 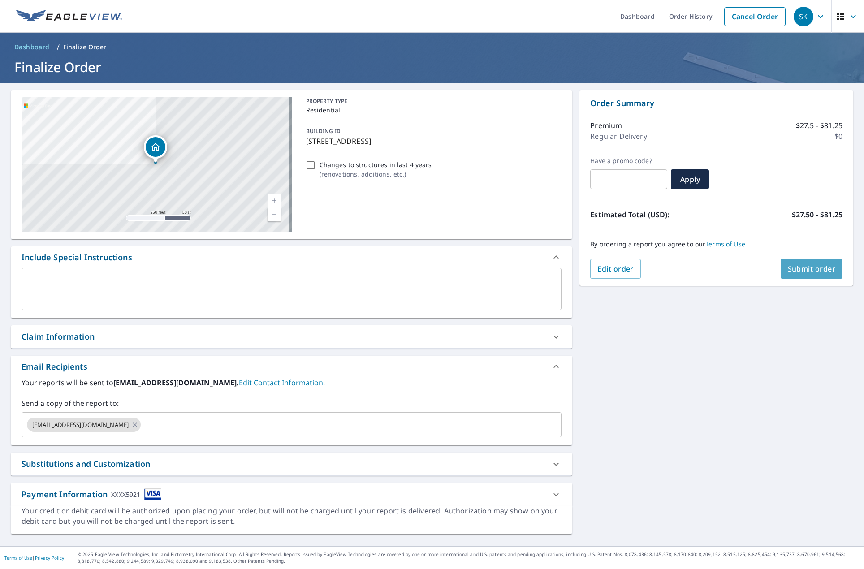 What do you see at coordinates (153, 494) in the screenshot?
I see `img: cardImage` at bounding box center [153, 494].